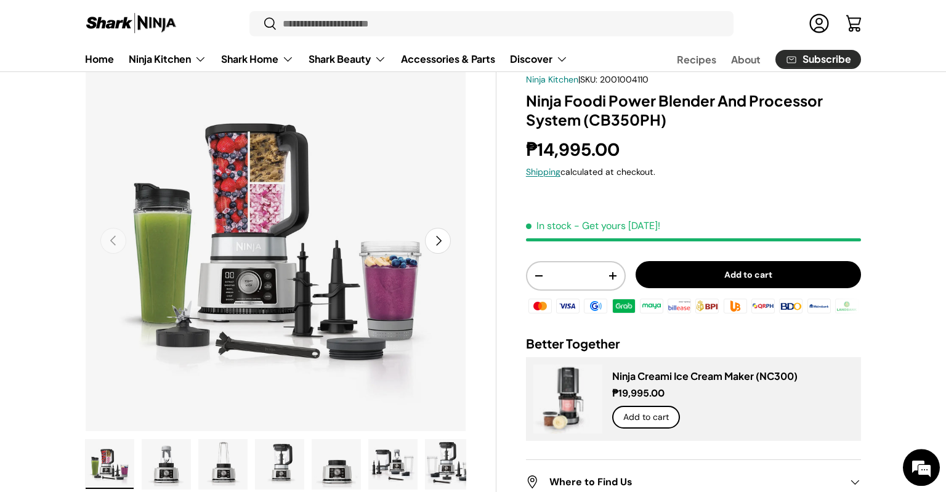 This screenshot has width=946, height=492. What do you see at coordinates (121, 217) in the screenshot?
I see `span: We're online!` at bounding box center [121, 217].